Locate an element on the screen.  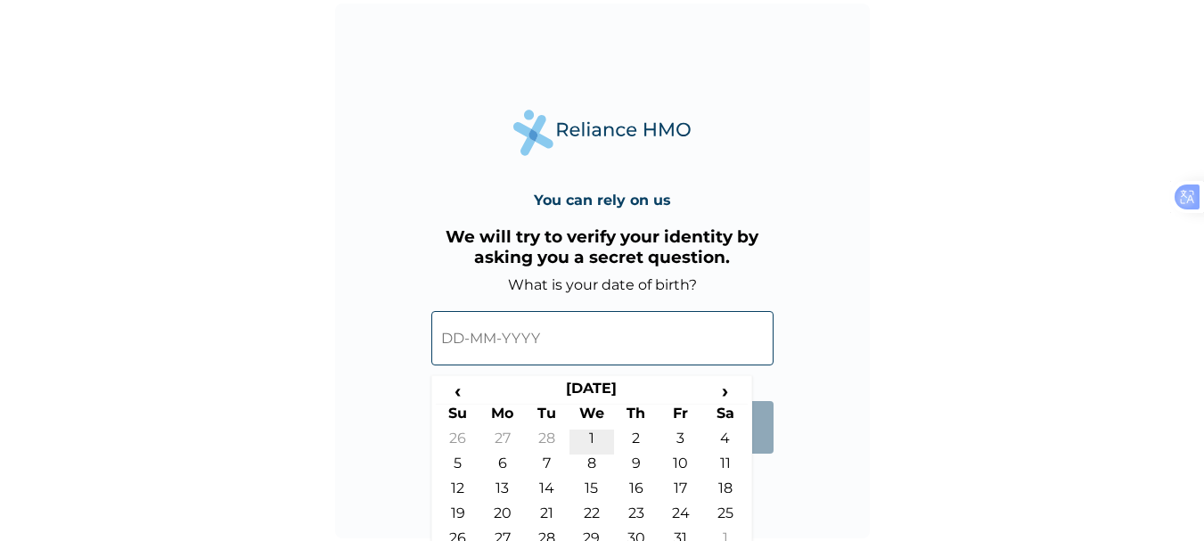
img: Reliance Health's Logo is located at coordinates (602, 132).